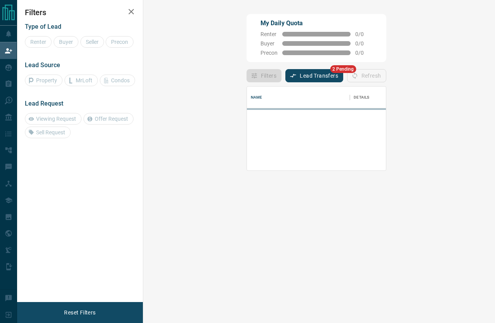  Describe the element at coordinates (269, 53) in the screenshot. I see `span: Precon` at that location.